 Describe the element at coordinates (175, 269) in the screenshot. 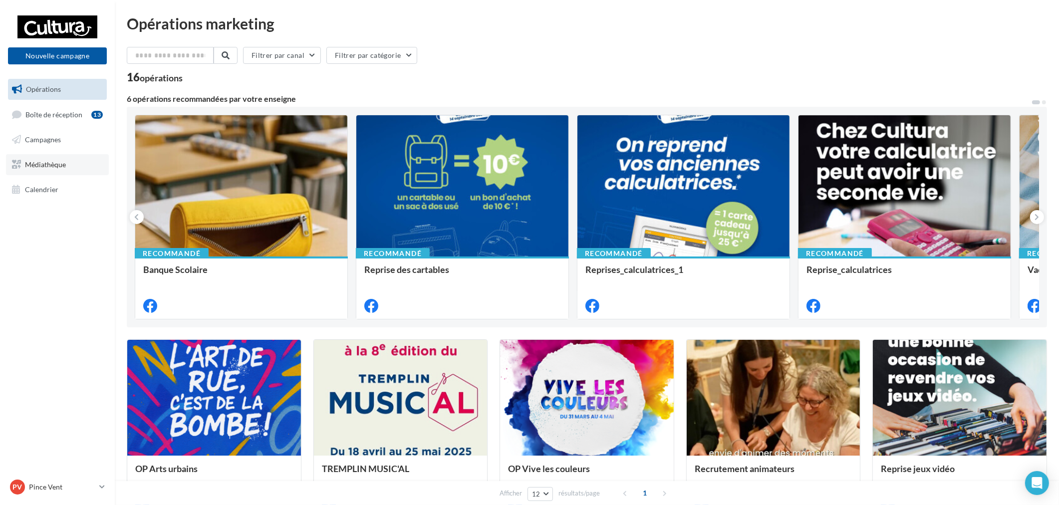

I see `span: Banque Scolaire` at that location.